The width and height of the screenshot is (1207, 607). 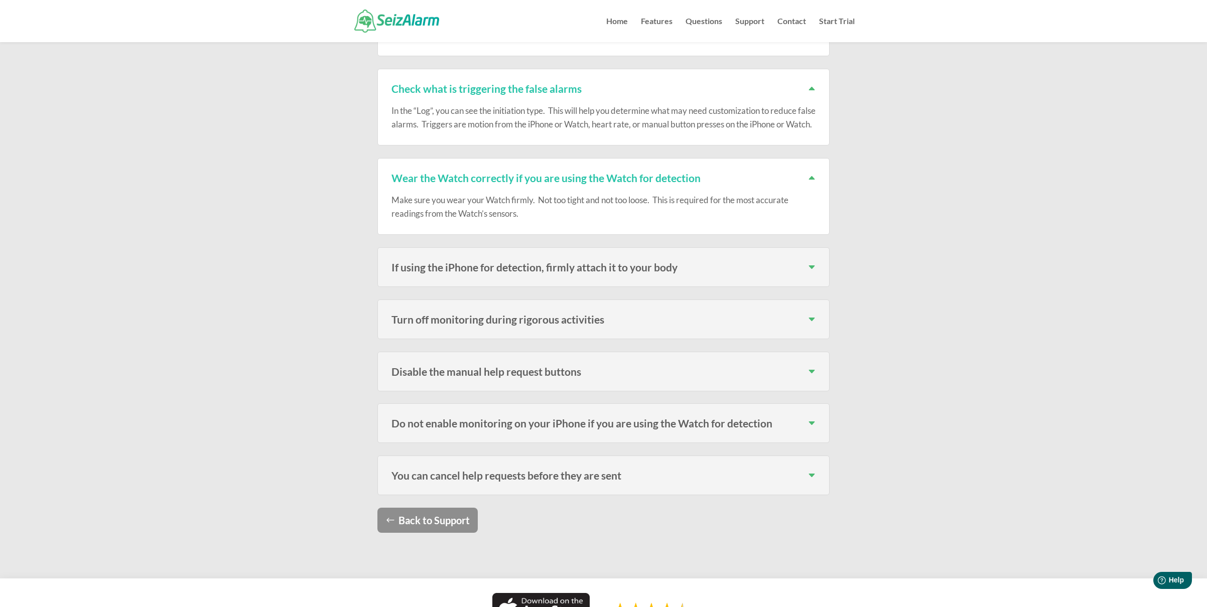 I want to click on h3: Check what is triggering the false alarms, so click(x=603, y=88).